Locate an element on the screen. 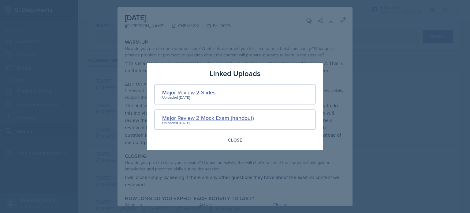 The height and width of the screenshot is (213, 470). div: Close is located at coordinates (235, 140).